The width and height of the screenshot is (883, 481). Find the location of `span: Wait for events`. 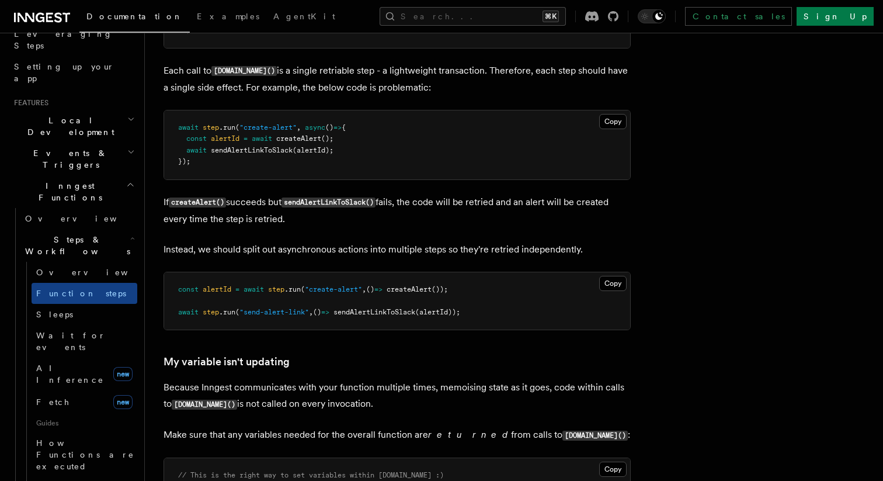

span: Wait for events is located at coordinates (71, 341).